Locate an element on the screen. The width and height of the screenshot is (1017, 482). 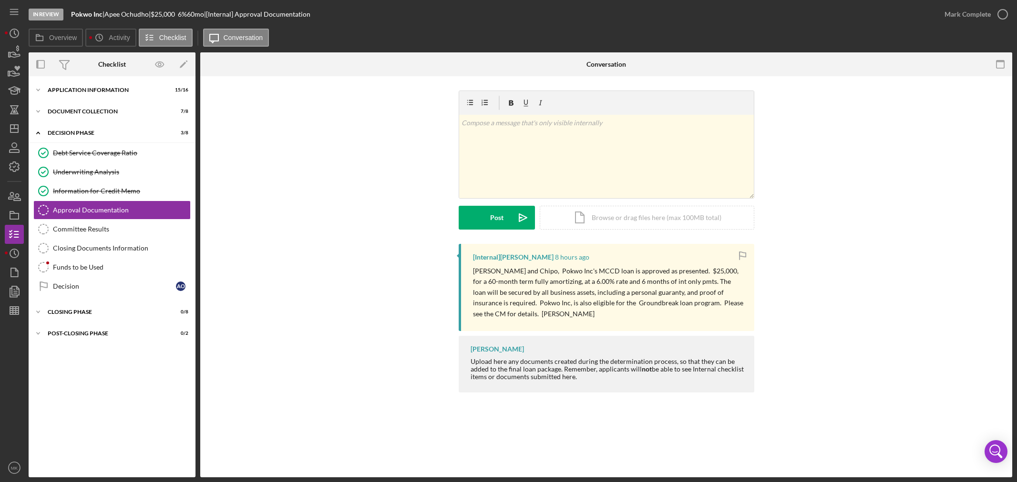
div: 15 / 16 is located at coordinates (180, 90).